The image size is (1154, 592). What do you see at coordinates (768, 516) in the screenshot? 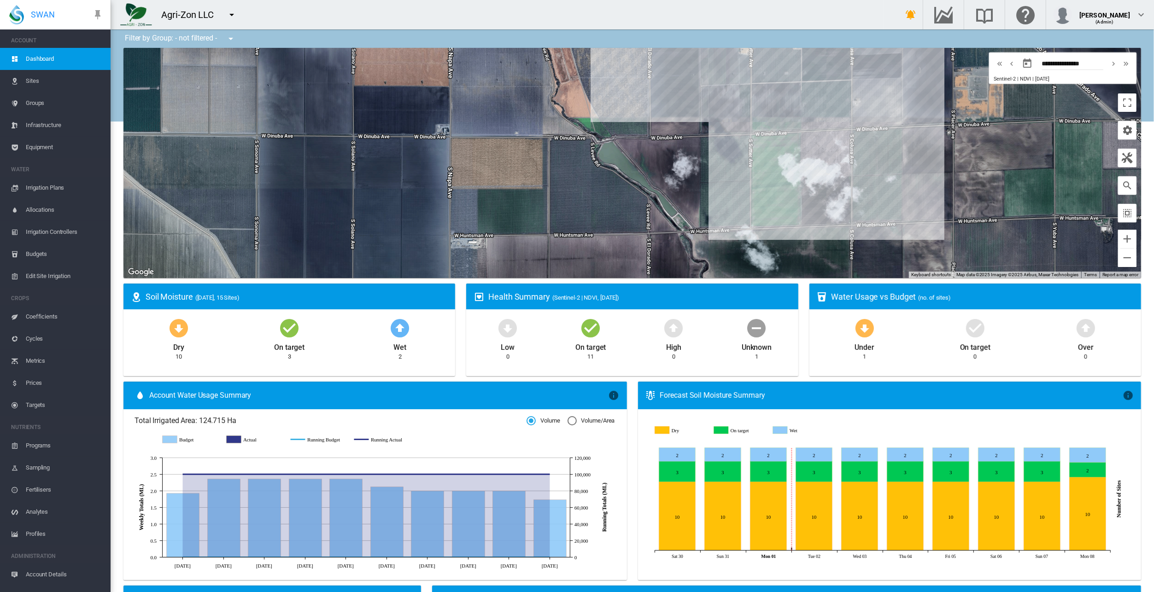
I see `g: Dry Sep 01, 2025 10` at bounding box center [768, 516].